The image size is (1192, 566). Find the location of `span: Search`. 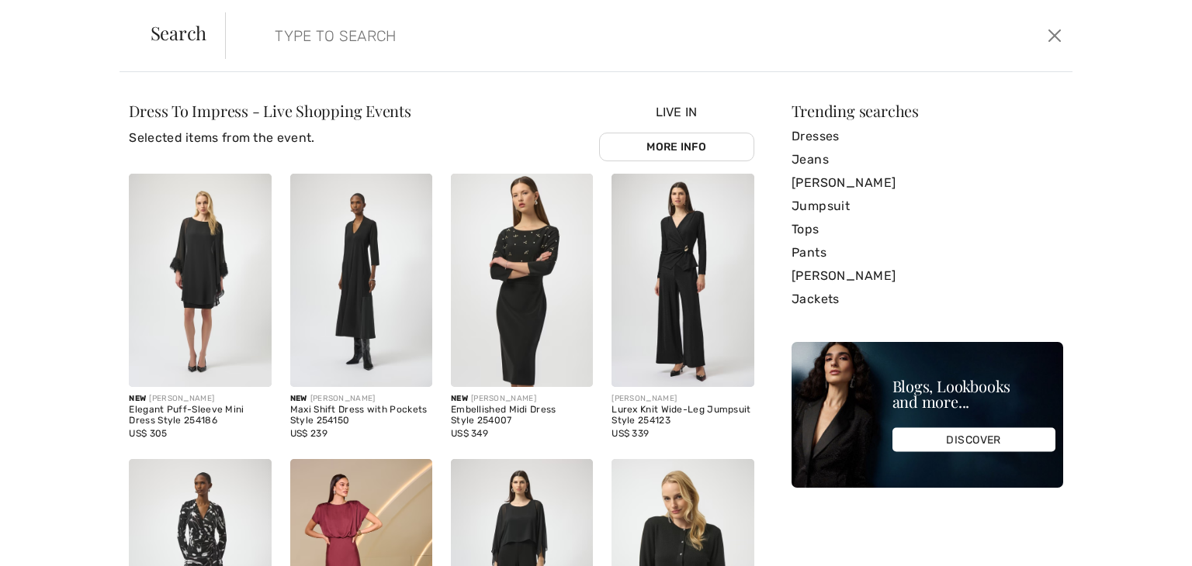

span: Search is located at coordinates (178, 33).